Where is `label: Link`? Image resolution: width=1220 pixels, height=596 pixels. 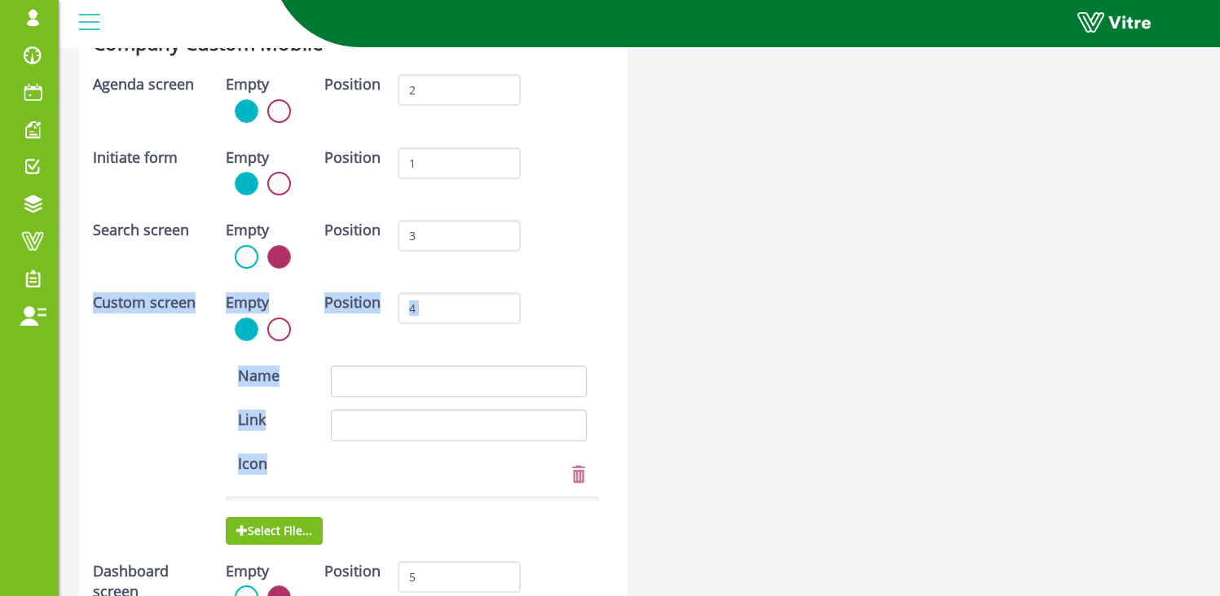 label: Link is located at coordinates (252, 420).